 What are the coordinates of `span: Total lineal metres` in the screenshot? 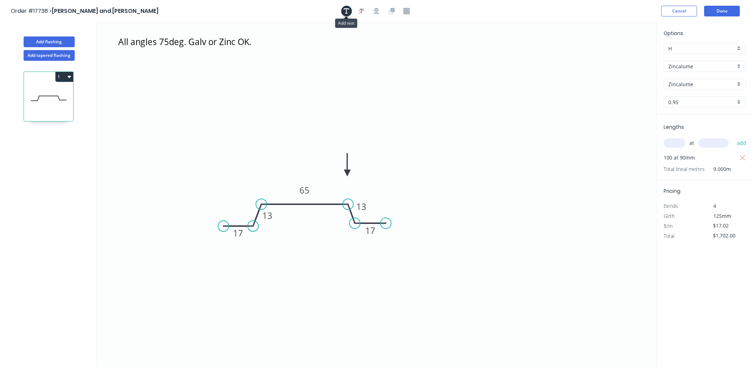 It's located at (685, 169).